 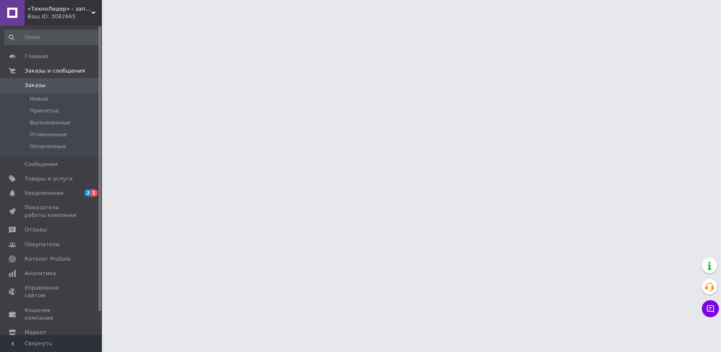 What do you see at coordinates (48, 135) in the screenshot?
I see `span: Отмененные` at bounding box center [48, 135].